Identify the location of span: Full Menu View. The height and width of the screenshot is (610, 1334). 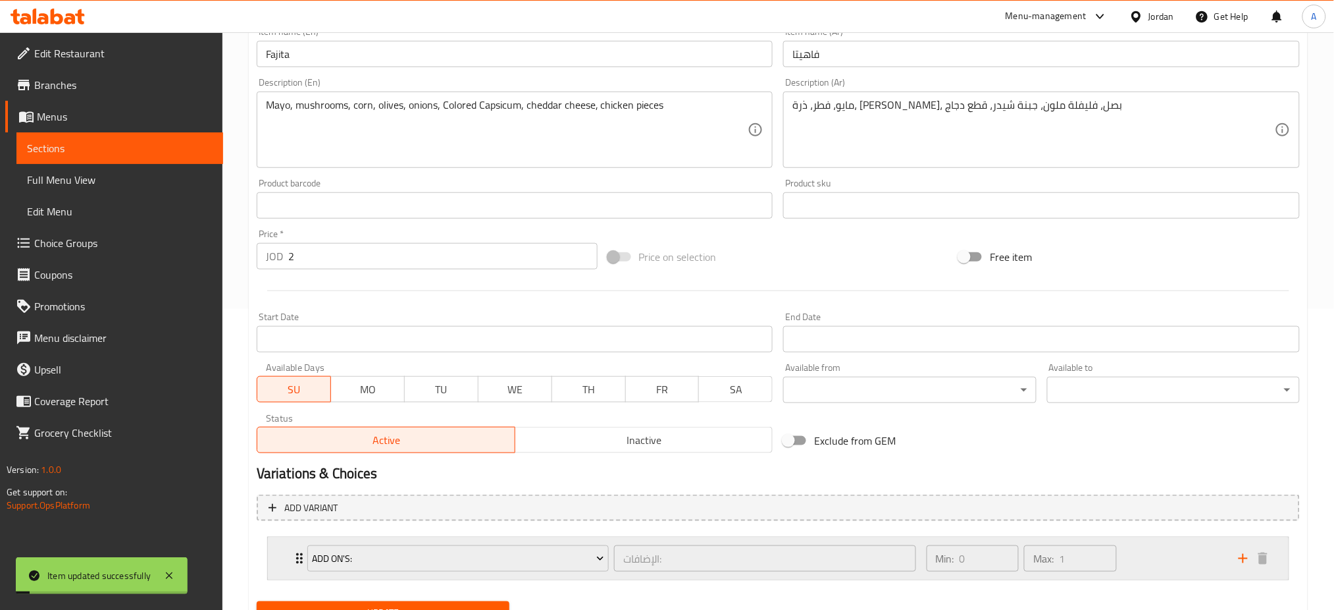
(120, 180).